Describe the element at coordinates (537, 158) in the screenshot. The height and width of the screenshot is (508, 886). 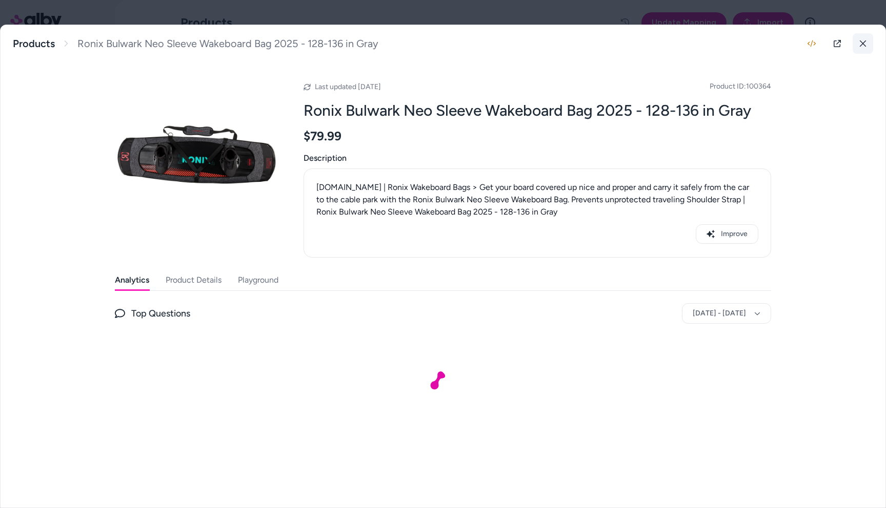
I see `span: Description` at that location.